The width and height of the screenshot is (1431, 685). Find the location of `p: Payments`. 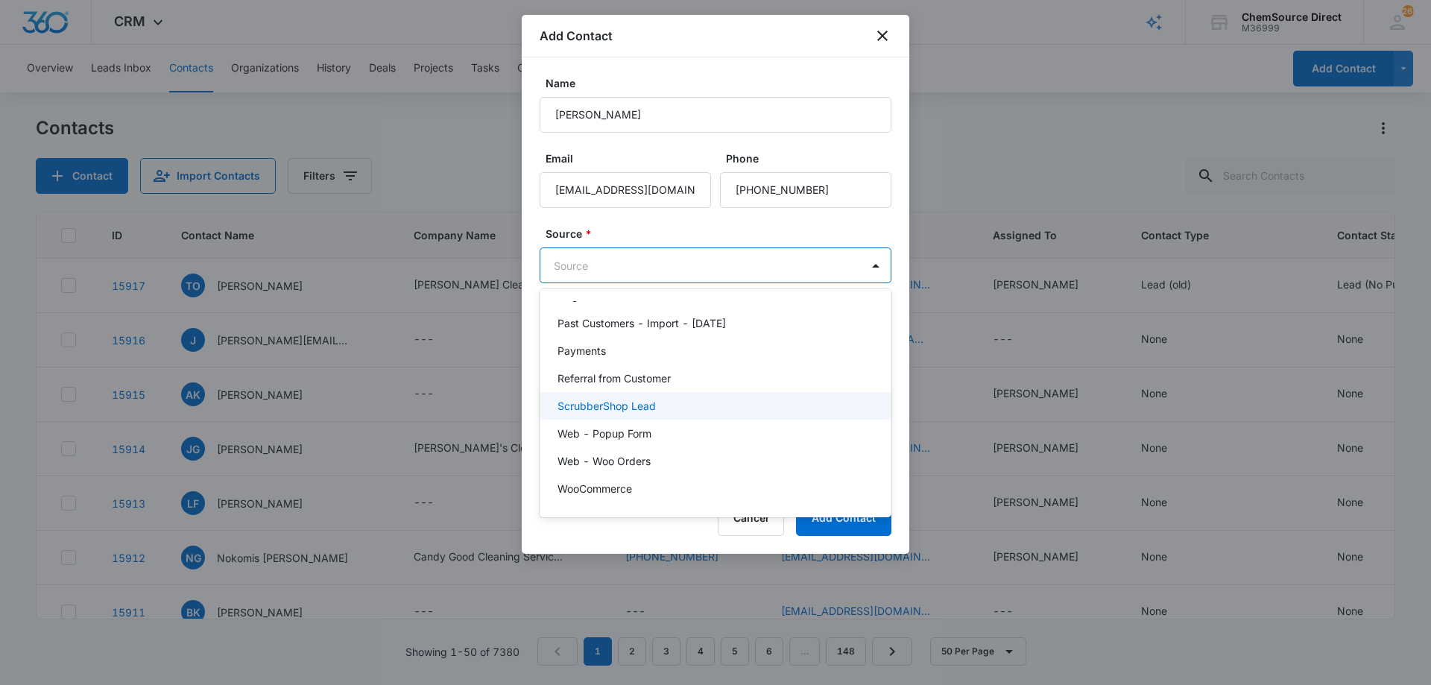

p: Payments is located at coordinates (581, 350).